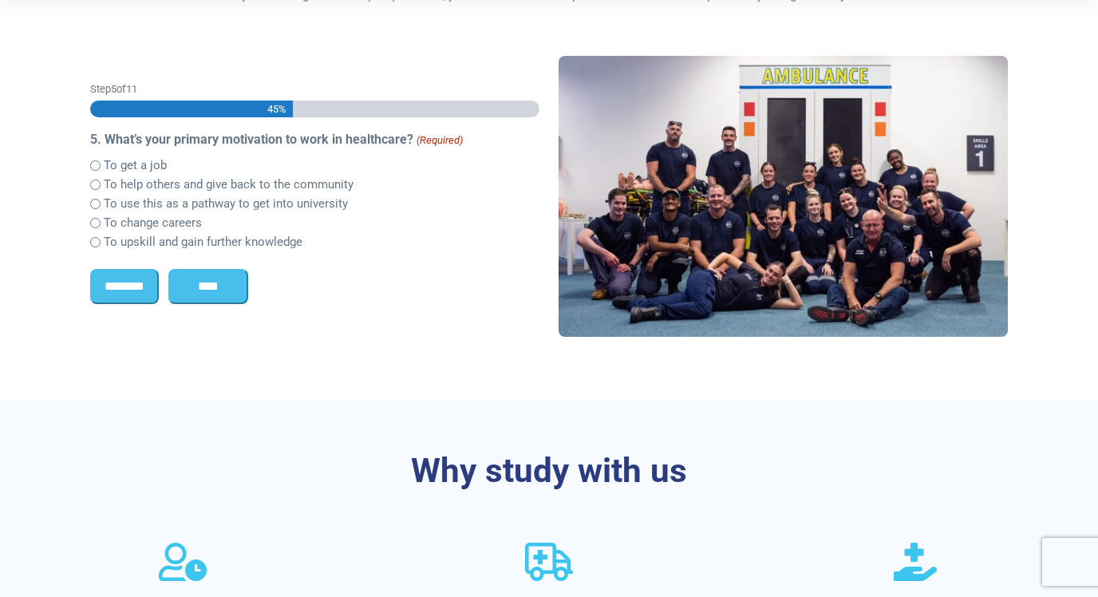  Describe the element at coordinates (152, 223) in the screenshot. I see `label: To change careers` at that location.